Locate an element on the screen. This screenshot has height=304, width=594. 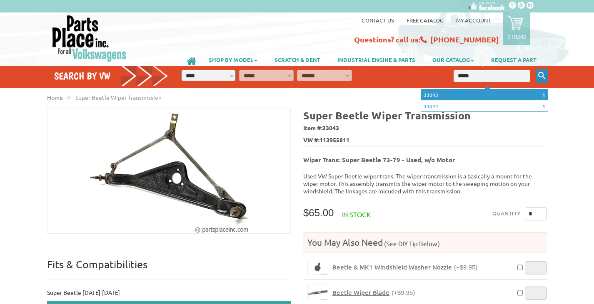
a: OUR CATALOG is located at coordinates (453, 60).